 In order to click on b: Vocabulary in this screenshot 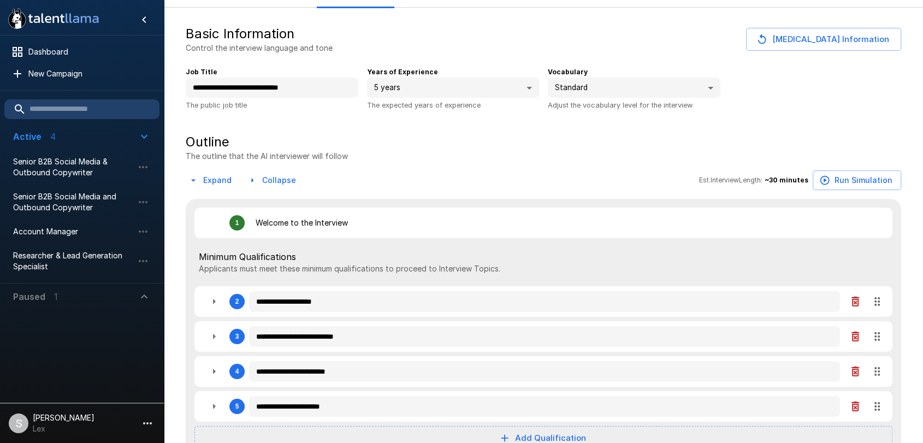, I will do `click(567, 72)`.